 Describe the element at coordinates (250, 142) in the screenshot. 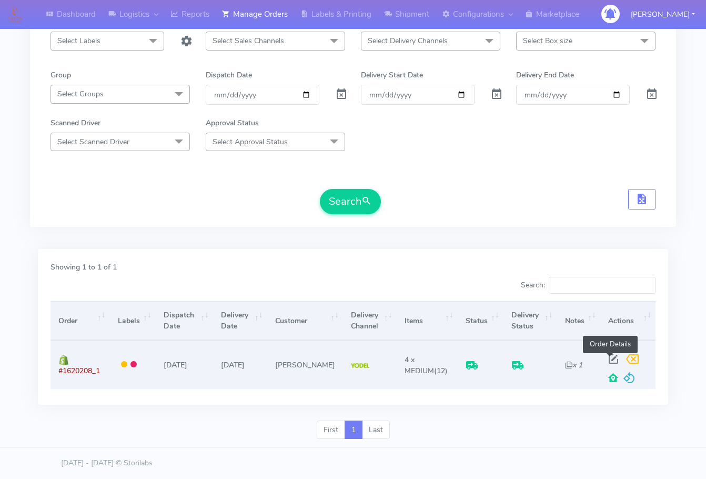

I see `span: Select Approval Status` at that location.